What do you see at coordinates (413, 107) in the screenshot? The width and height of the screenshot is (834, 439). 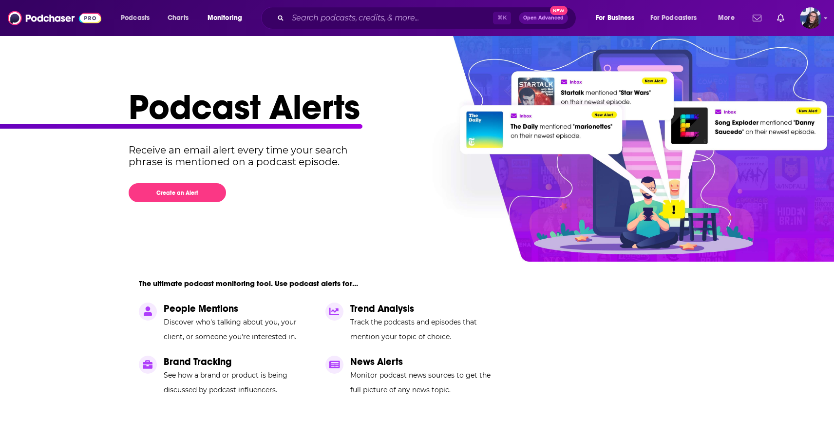 I see `h1: Podcast Alerts` at bounding box center [413, 107].